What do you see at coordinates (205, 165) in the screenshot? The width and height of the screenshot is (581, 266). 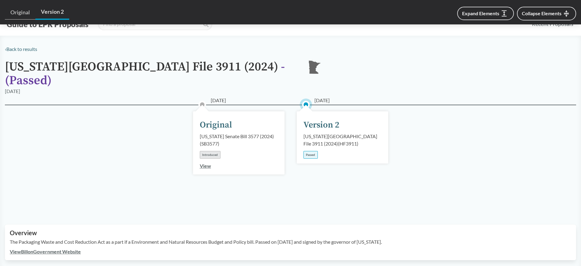 I see `a: View` at bounding box center [205, 165].